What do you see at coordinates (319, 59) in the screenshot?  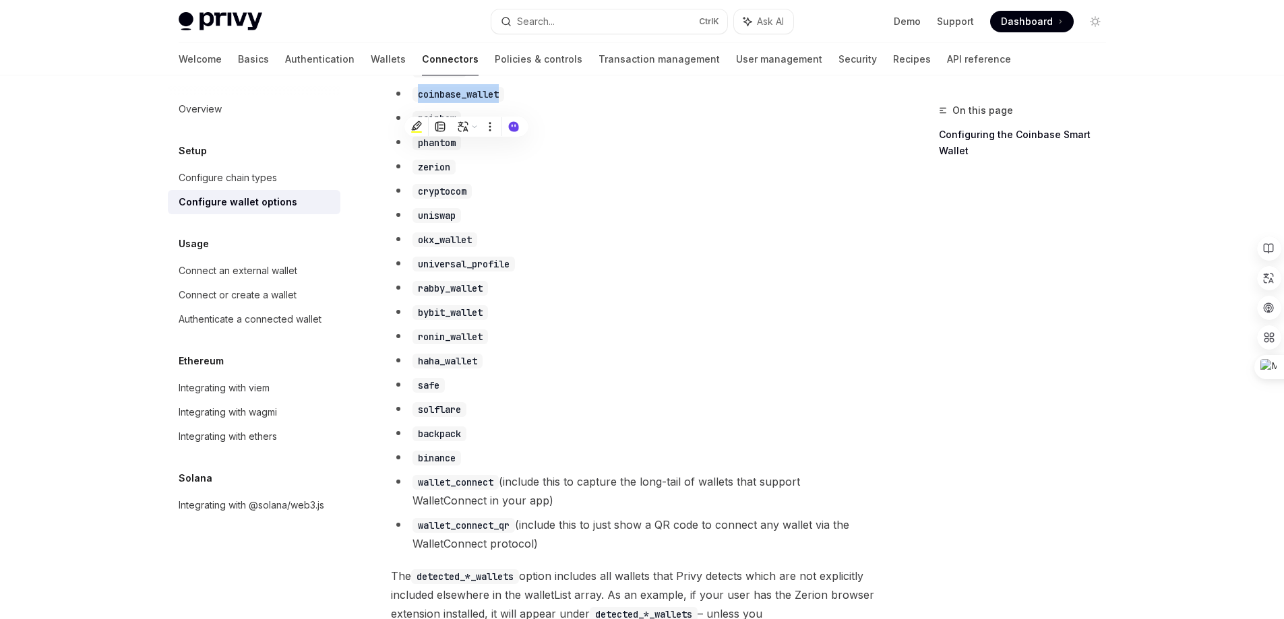 I see `a: Authentication` at bounding box center [319, 59].